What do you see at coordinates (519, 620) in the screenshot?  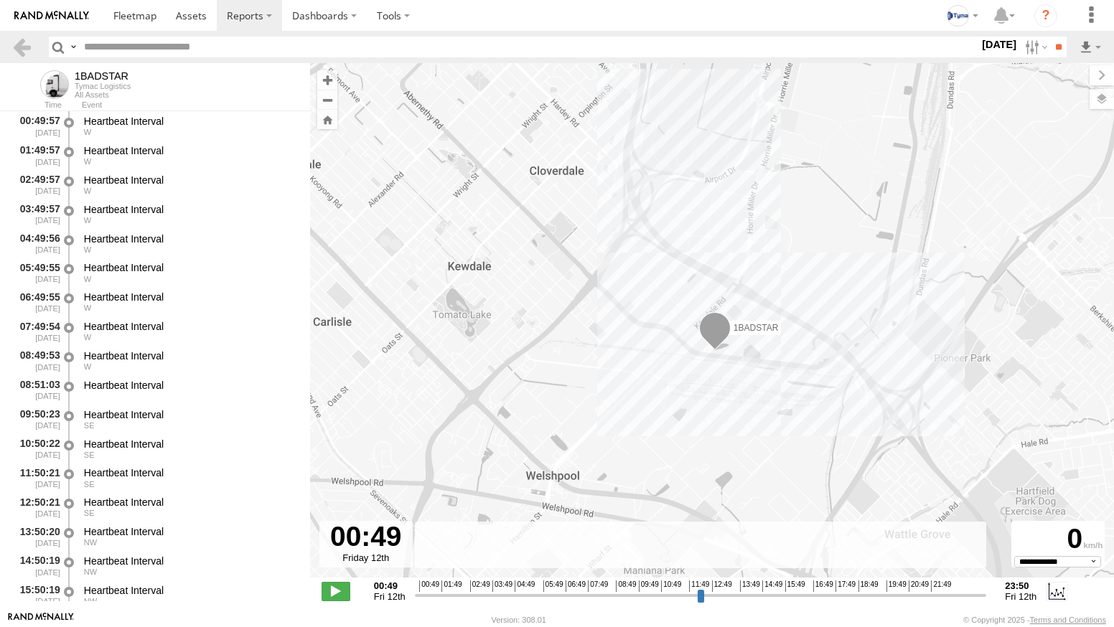 I see `div: Version: 308.01` at bounding box center [519, 620].